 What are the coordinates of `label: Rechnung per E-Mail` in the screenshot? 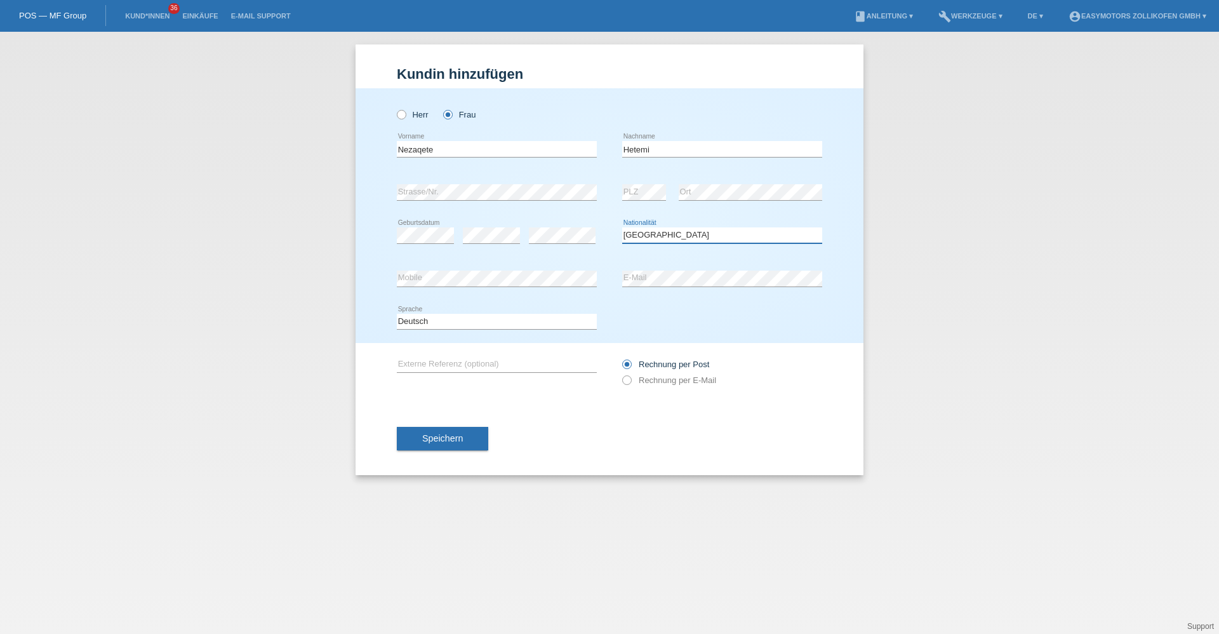 It's located at (669, 380).